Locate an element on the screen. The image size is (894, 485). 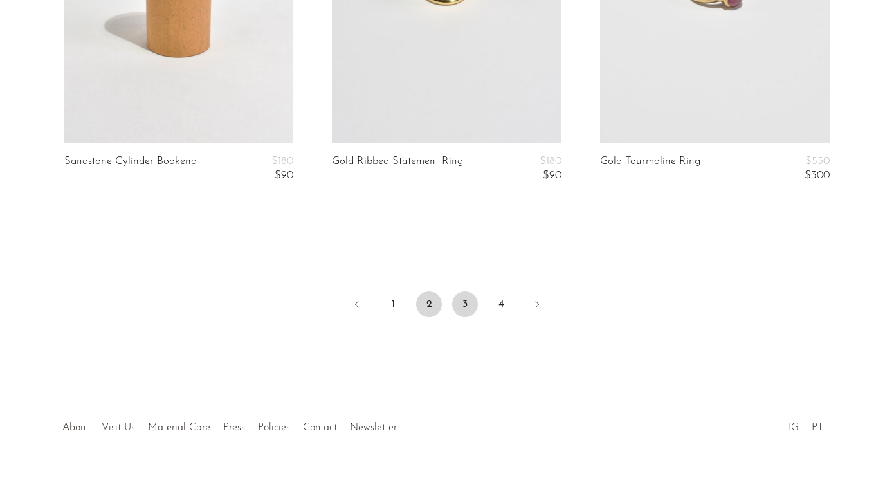
a: IG is located at coordinates (794, 428).